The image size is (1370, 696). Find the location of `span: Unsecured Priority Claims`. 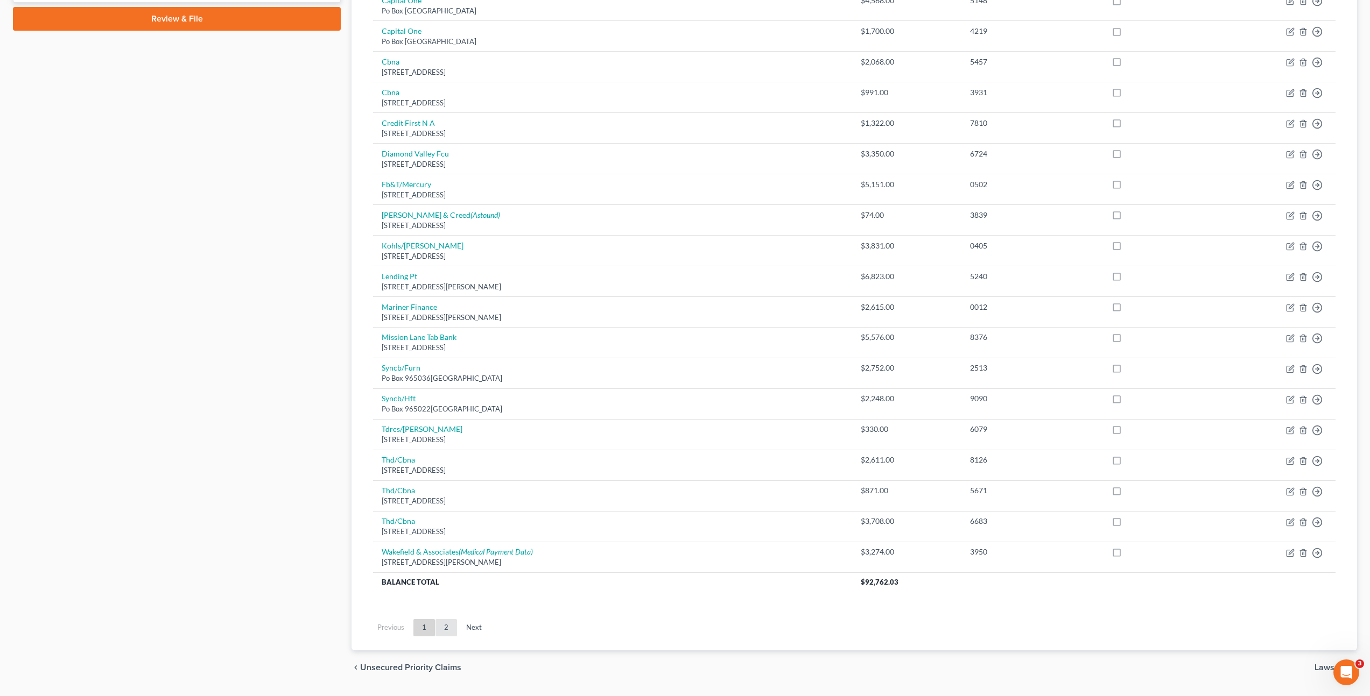

span: Unsecured Priority Claims is located at coordinates (411, 668).